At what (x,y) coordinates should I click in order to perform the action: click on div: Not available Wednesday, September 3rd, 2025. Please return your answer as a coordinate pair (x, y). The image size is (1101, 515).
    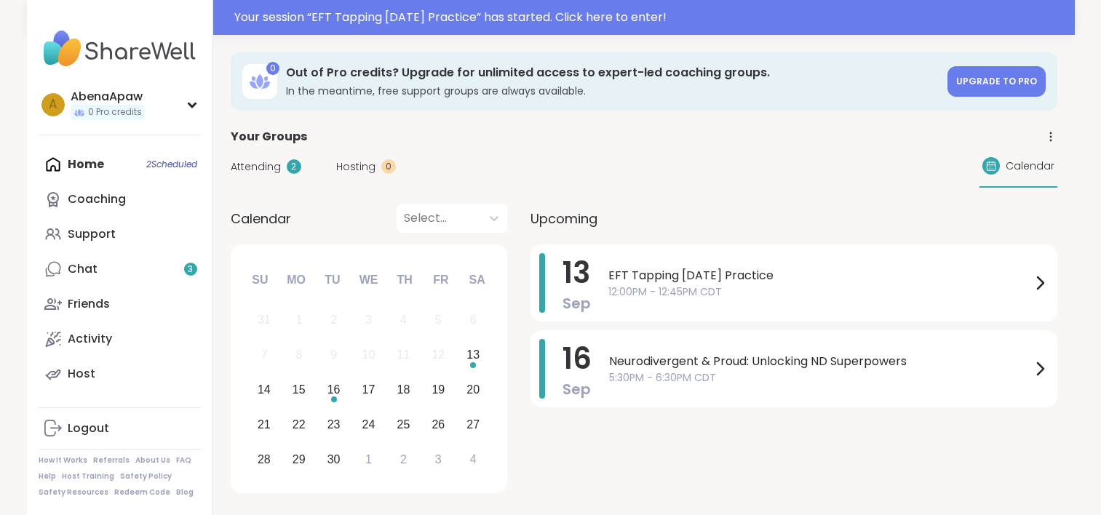
    Looking at the image, I should click on (368, 320).